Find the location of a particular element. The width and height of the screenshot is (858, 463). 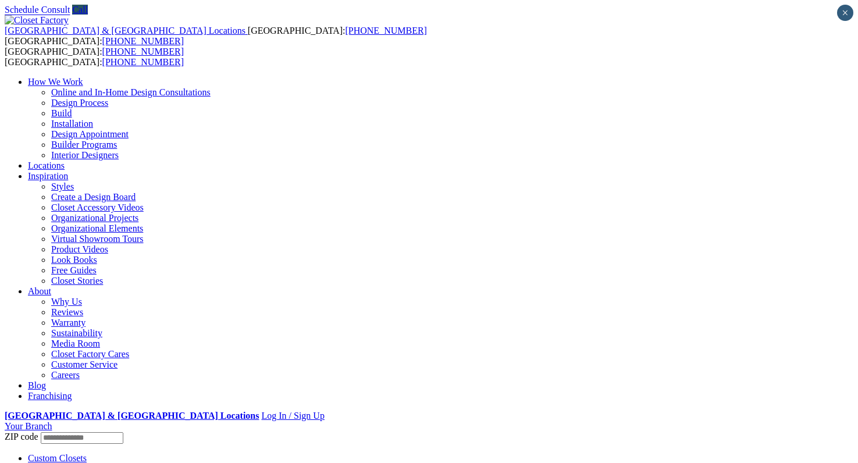

a: Design Appointment is located at coordinates (90, 134).